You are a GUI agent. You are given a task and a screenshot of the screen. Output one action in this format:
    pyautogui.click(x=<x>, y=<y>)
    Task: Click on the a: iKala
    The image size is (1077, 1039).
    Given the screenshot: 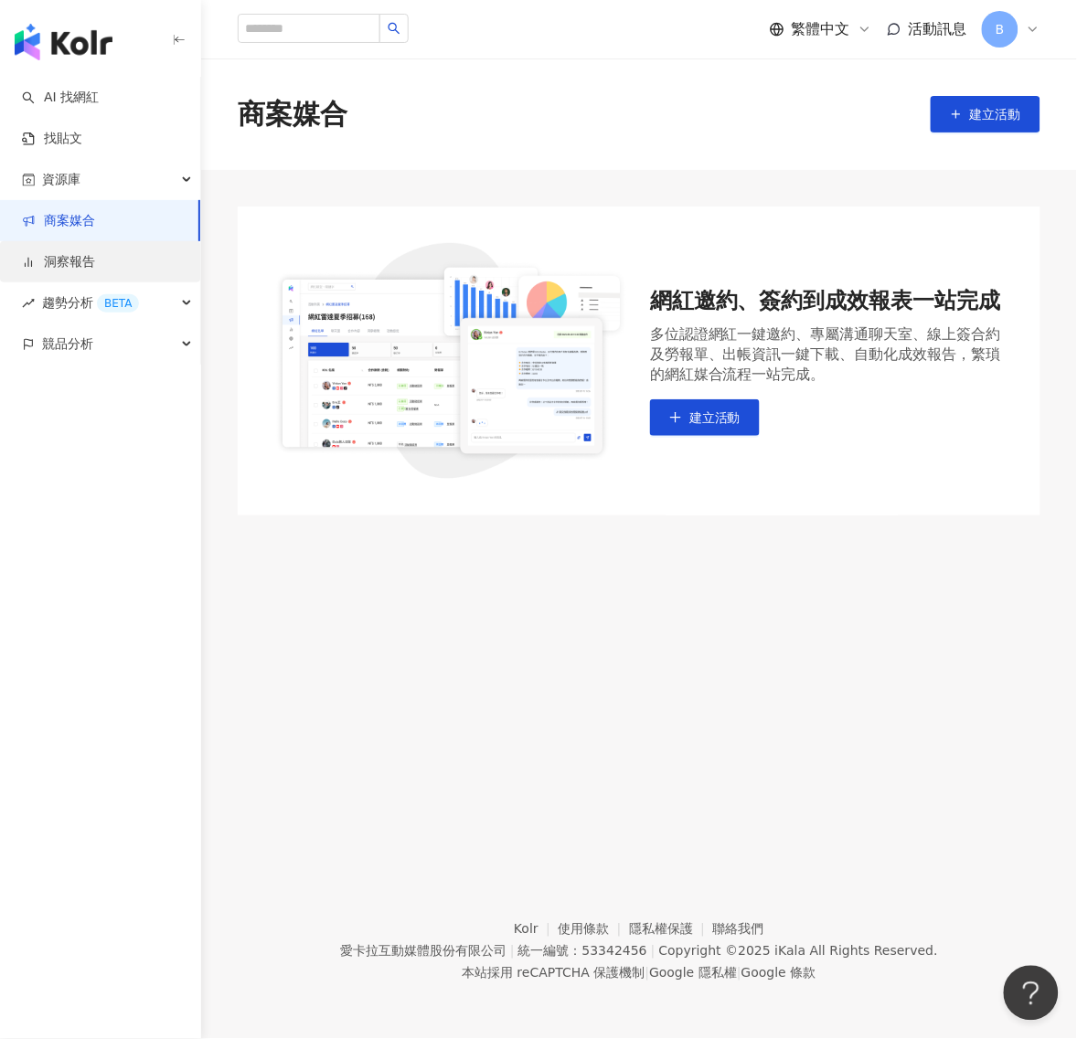 What is the action you would take?
    pyautogui.click(x=791, y=952)
    